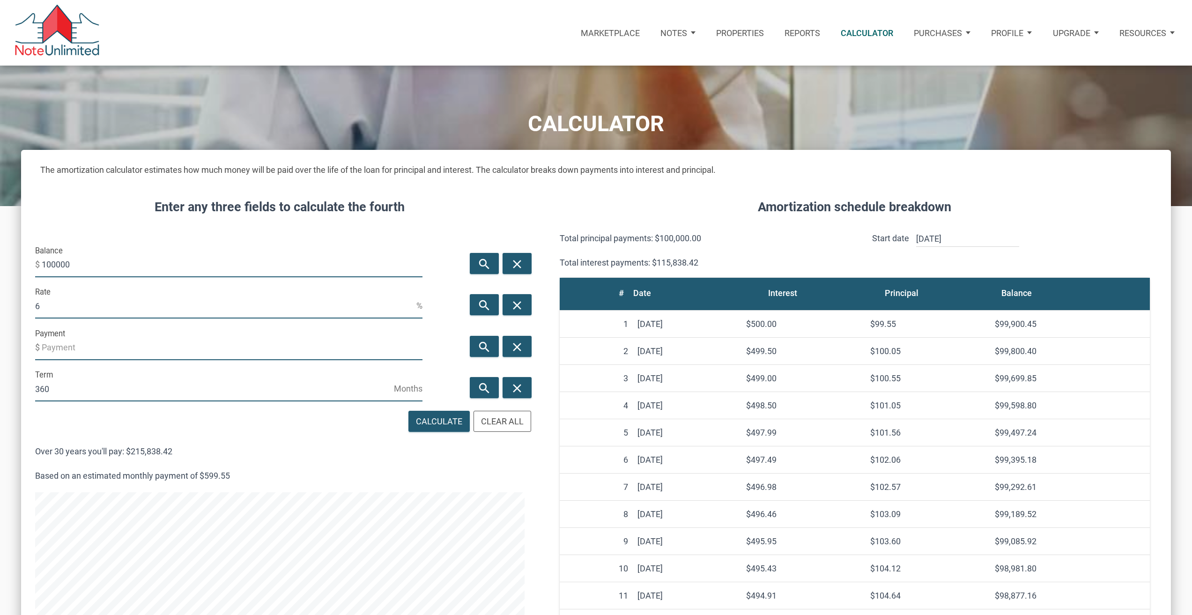  Describe the element at coordinates (855, 207) in the screenshot. I see `h4: Amortization schedule breakdown` at that location.